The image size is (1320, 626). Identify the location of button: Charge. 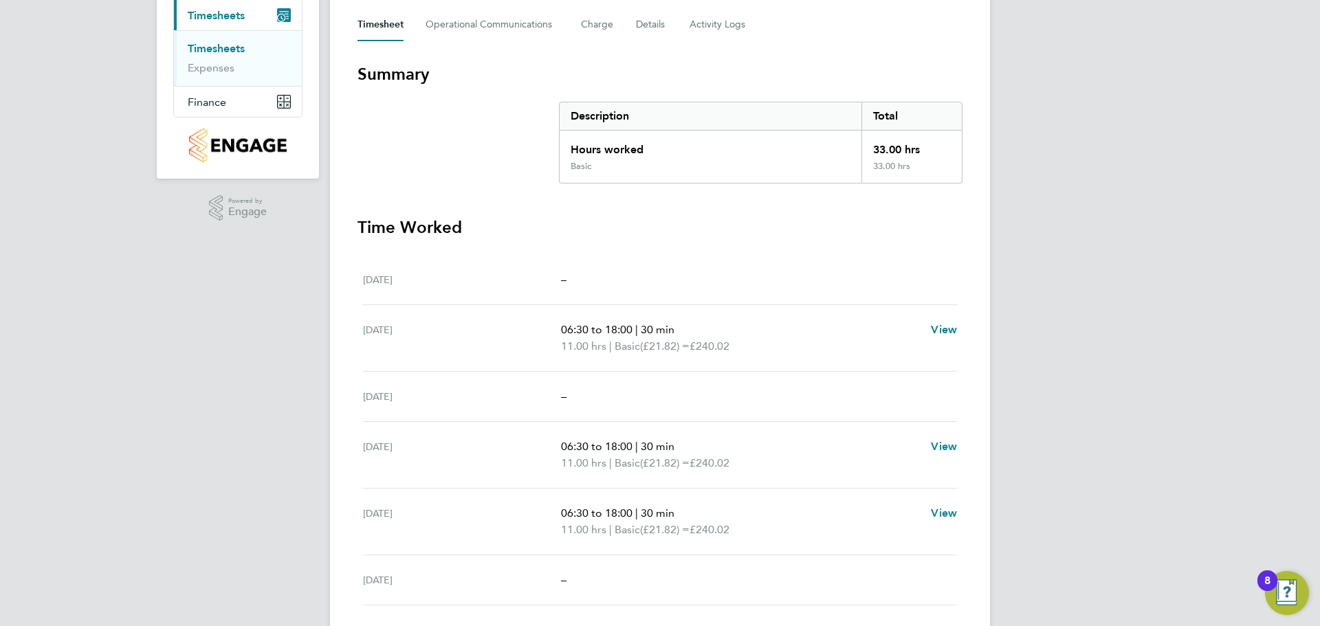
(597, 25).